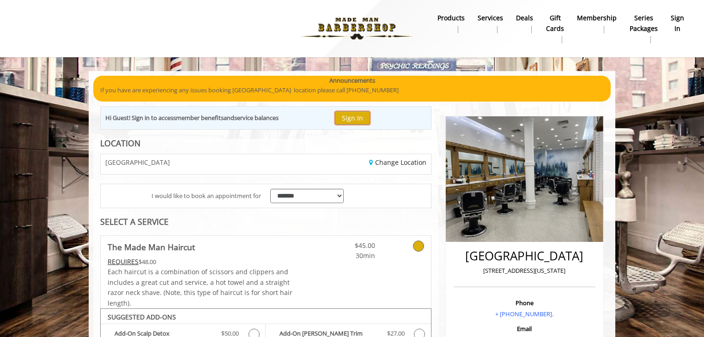  Describe the element at coordinates (490, 24) in the screenshot. I see `a: ServicesServices` at that location.